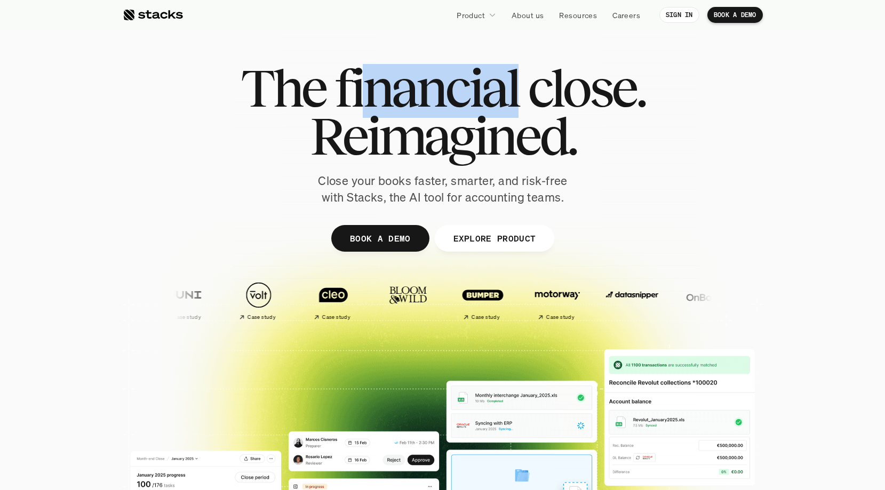 This screenshot has width=885, height=490. I want to click on a: Resources, so click(577, 15).